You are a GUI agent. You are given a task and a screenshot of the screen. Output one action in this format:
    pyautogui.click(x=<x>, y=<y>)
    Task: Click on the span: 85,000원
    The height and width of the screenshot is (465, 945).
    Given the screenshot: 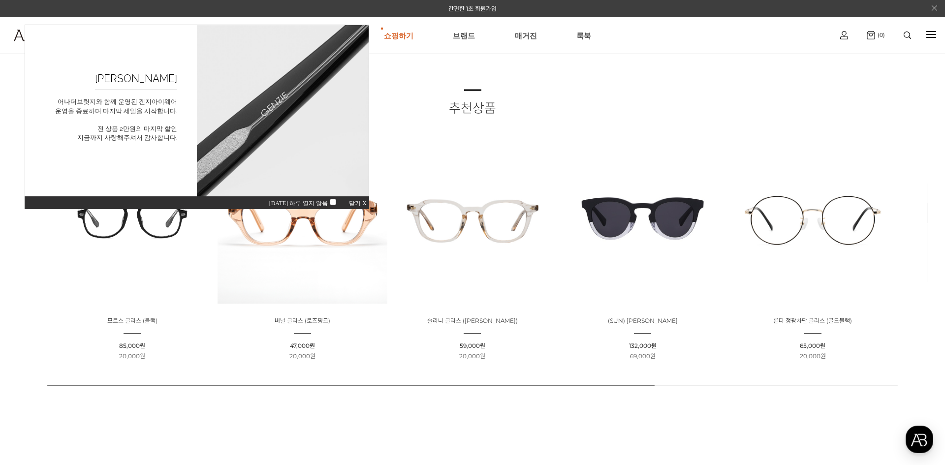 What is the action you would take?
    pyautogui.click(x=132, y=346)
    